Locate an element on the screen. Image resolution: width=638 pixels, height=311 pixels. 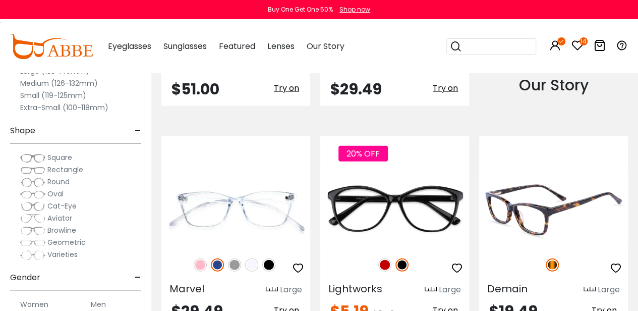
a: Tortoise Demain - Acetate ,Universal Bridge Fit is located at coordinates (553, 209).